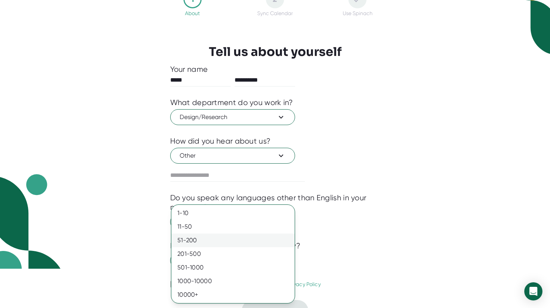 The width and height of the screenshot is (550, 308). I want to click on div: 10000+, so click(233, 295).